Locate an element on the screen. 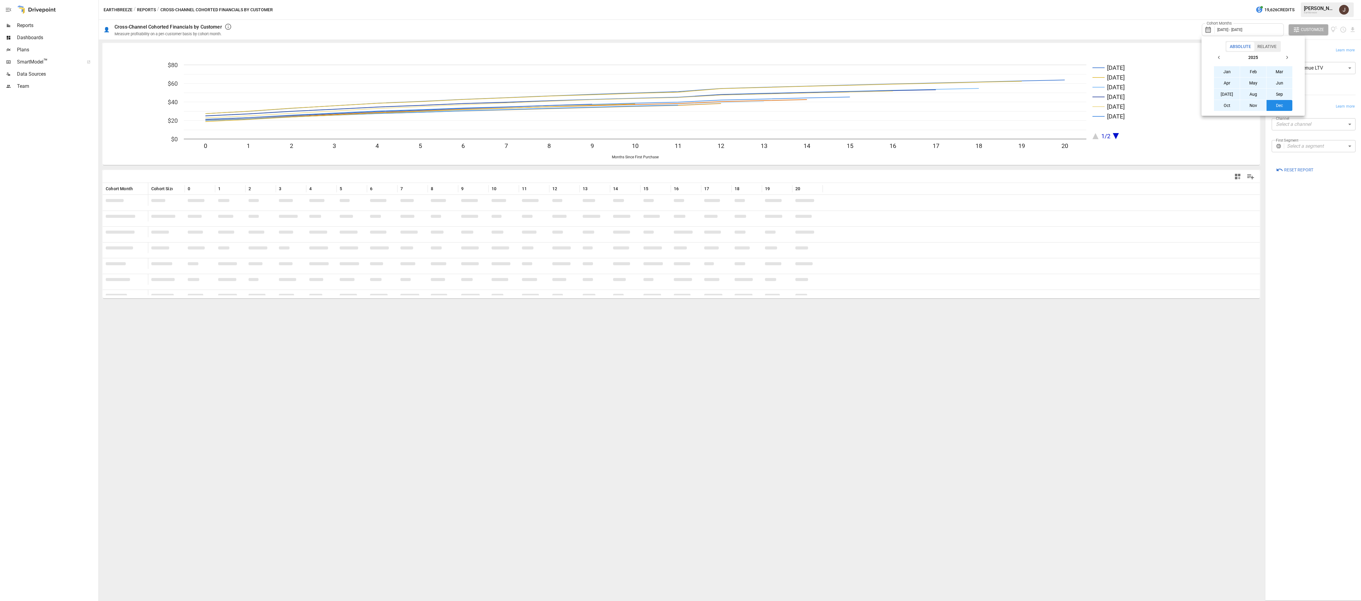  button: Relative is located at coordinates (1267, 46).